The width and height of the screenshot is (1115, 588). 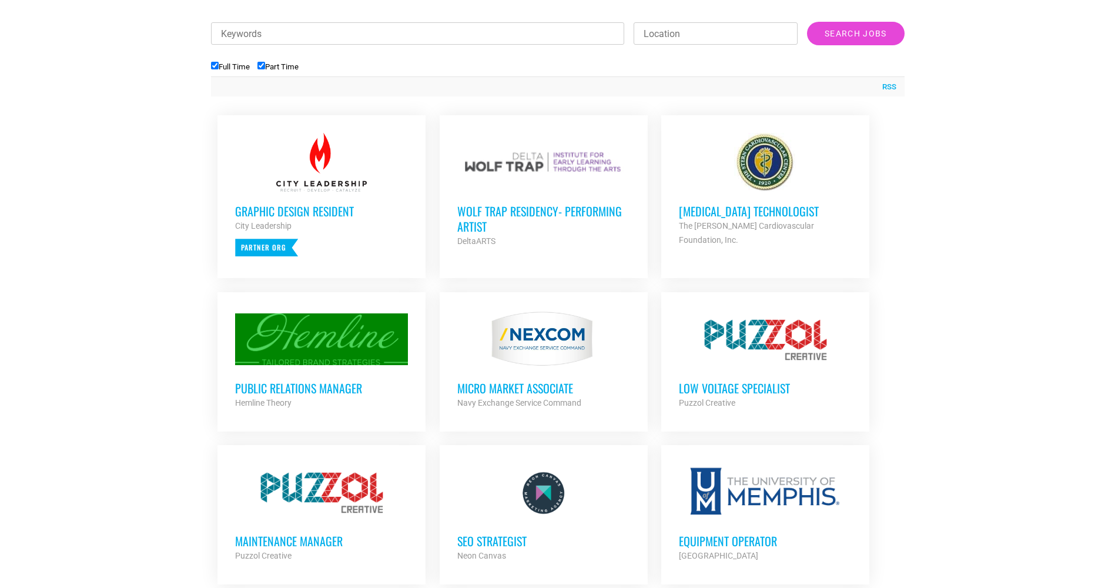 I want to click on a: Public Relations Manager Hemline Theory, so click(x=322, y=360).